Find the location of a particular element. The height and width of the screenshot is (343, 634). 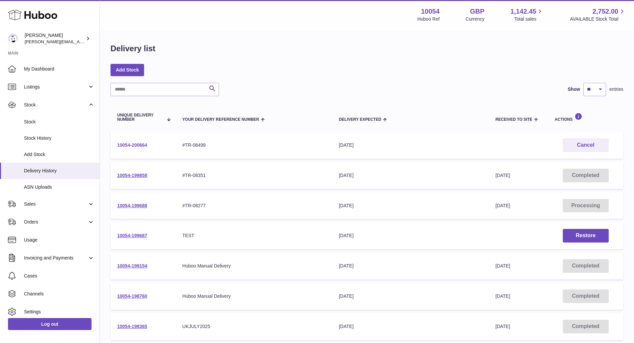

span: Invoicing and Payments is located at coordinates (56, 258).